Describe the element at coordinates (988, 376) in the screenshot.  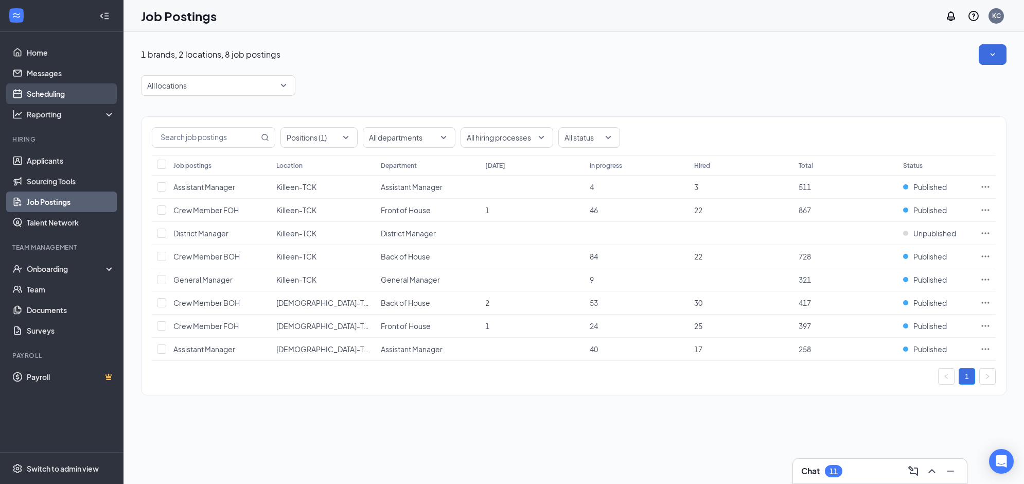
I see `button: right` at that location.